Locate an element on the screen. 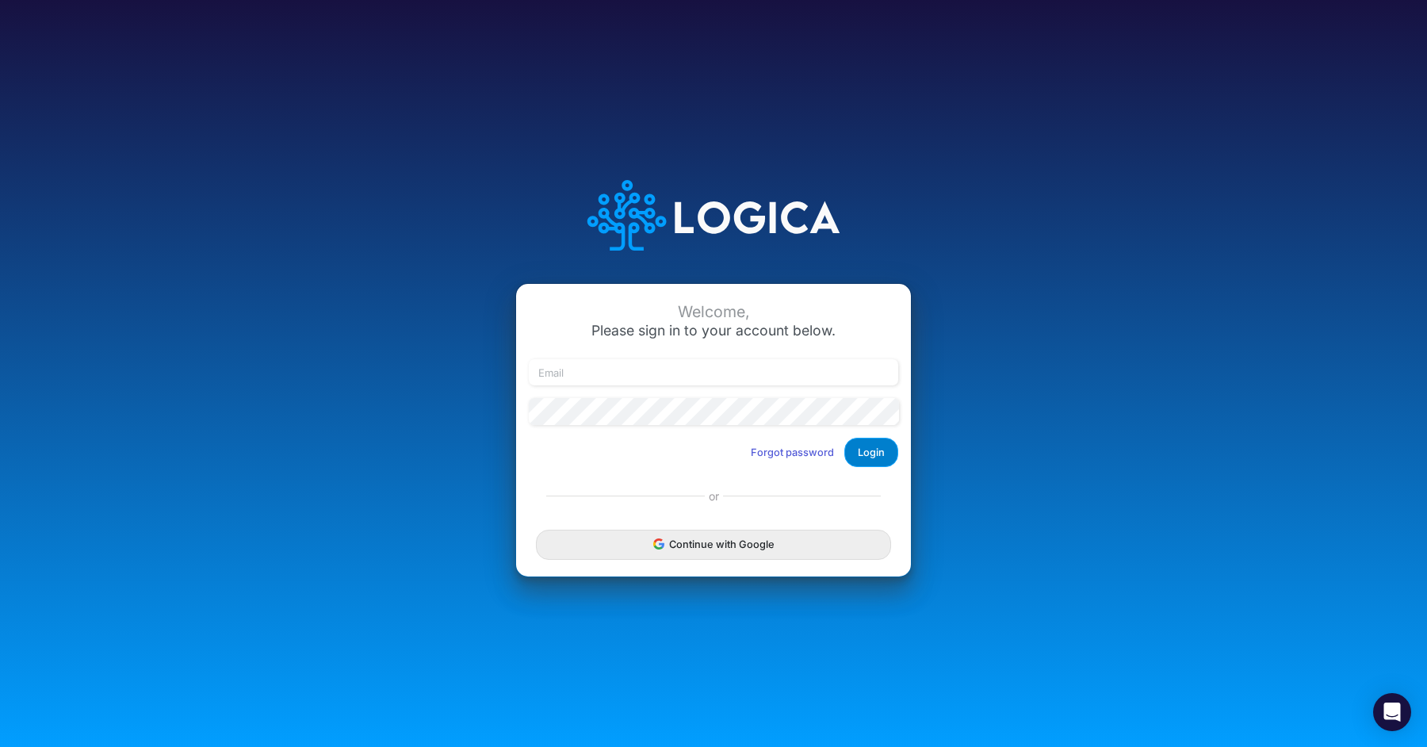 The image size is (1427, 747). button: Forgot password is located at coordinates (792, 452).